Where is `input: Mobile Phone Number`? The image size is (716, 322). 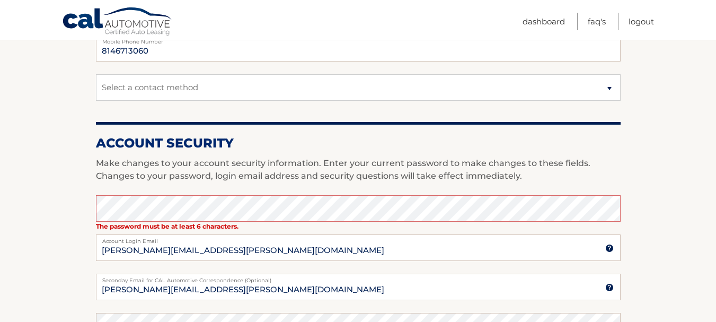
input: Mobile Phone Number is located at coordinates (358, 48).